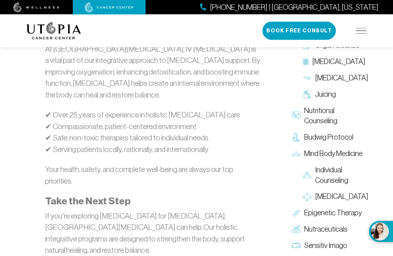  What do you see at coordinates (325, 95) in the screenshot?
I see `span: Juicing` at bounding box center [325, 95].